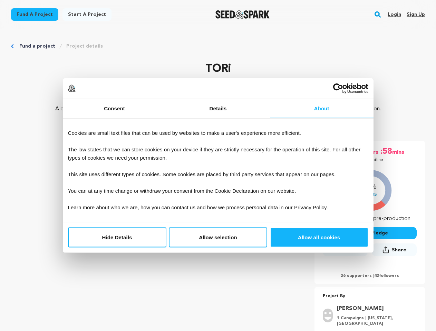  I want to click on span: hrs, so click(375, 152).